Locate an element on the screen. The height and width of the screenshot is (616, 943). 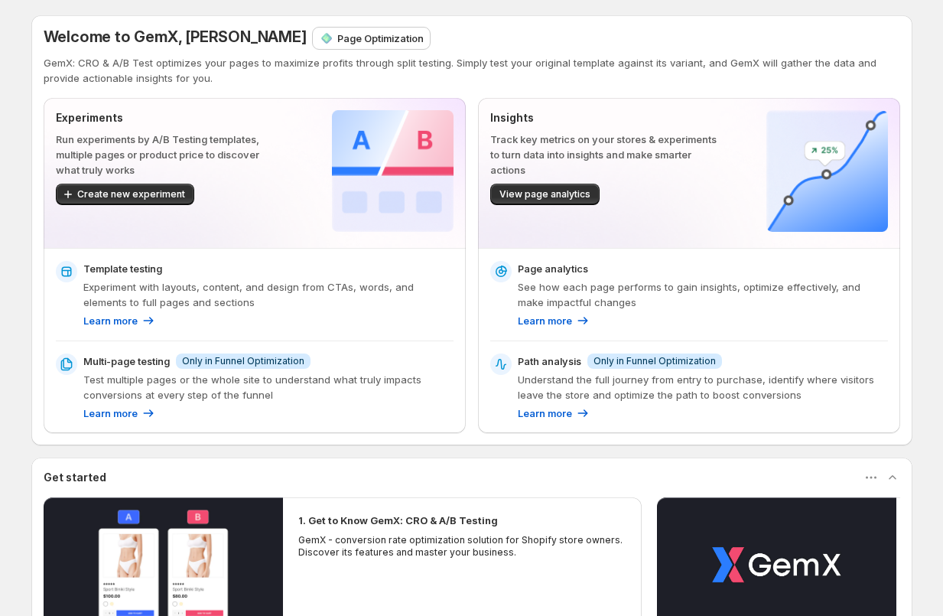
p: Experiments is located at coordinates (169, 118).